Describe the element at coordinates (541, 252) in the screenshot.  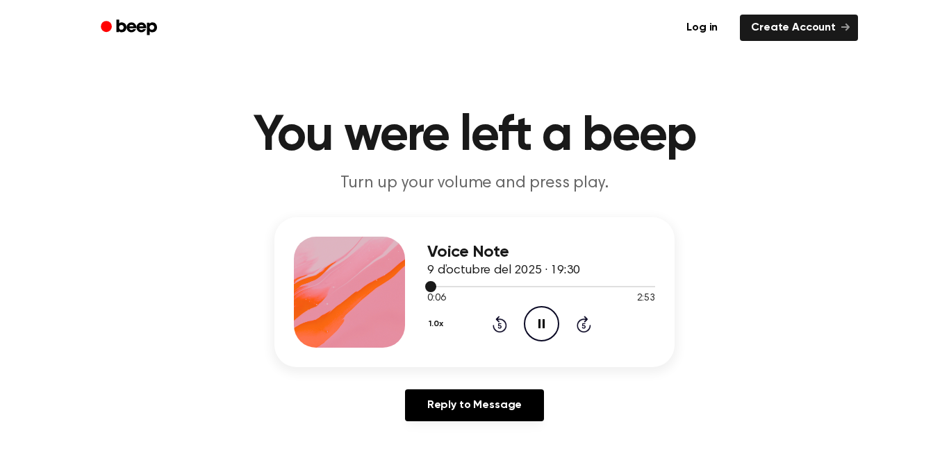
I see `h3: Voice Note` at that location.